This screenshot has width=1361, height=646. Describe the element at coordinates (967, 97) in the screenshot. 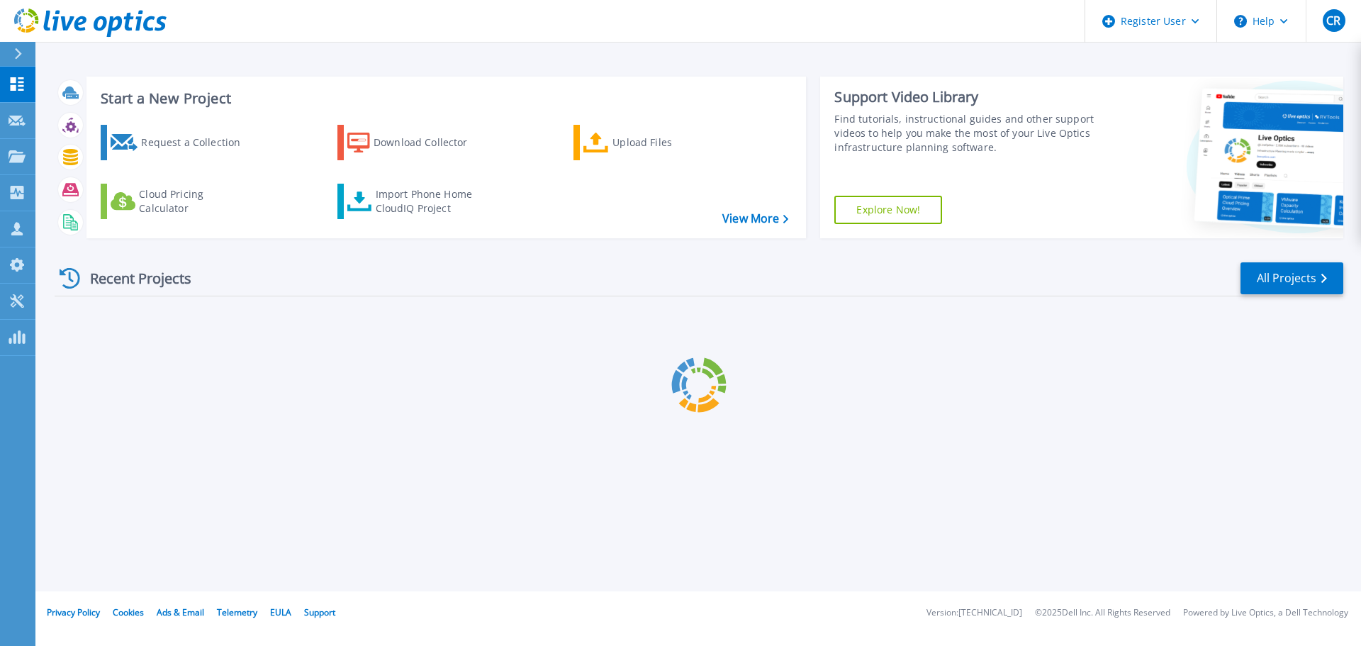

I see `div: Support Video Library` at that location.